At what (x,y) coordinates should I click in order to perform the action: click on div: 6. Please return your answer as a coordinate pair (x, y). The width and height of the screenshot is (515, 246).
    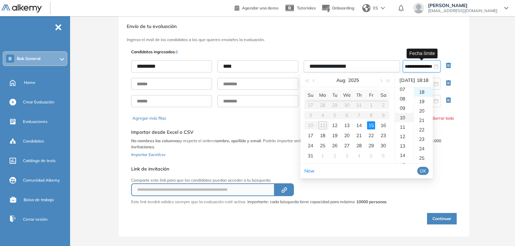
    Looking at the image, I should click on (383, 156).